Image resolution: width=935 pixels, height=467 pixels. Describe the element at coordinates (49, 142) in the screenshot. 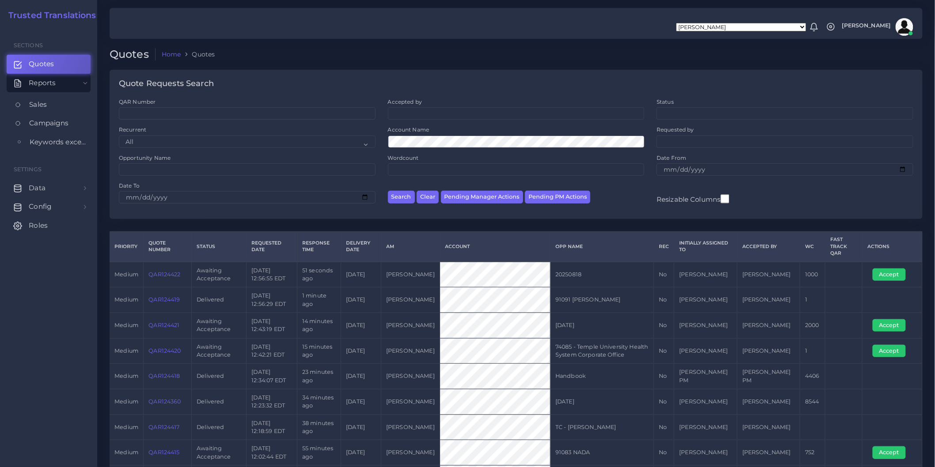

I see `a: Keywords excel processor` at that location.